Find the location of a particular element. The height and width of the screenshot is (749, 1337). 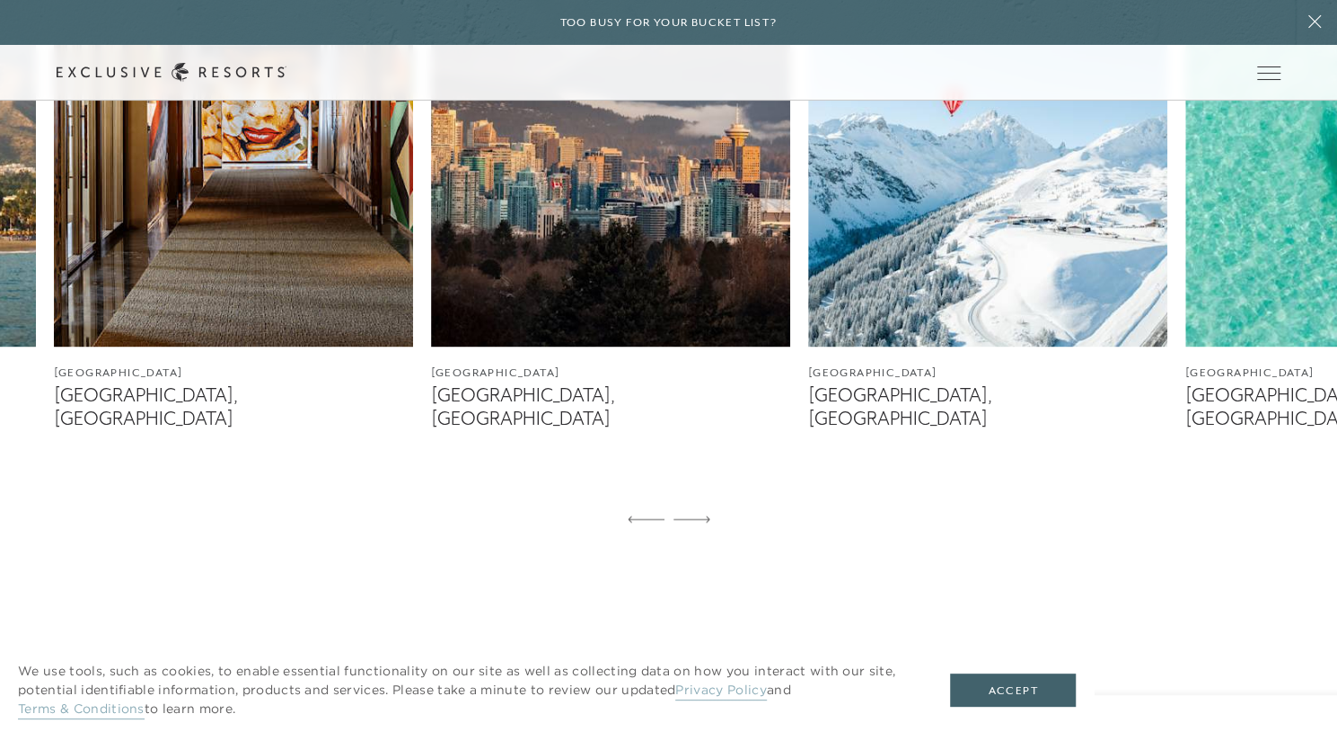

p: We use tools, such as cookies, to enable essential functionality on our site as well as collectin... is located at coordinates (466, 690).